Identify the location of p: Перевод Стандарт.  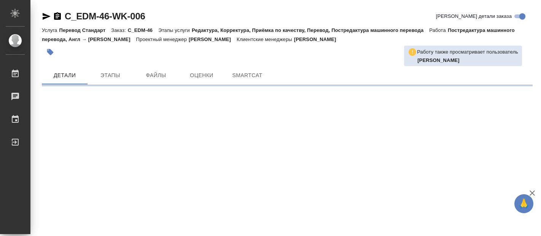
(85, 30).